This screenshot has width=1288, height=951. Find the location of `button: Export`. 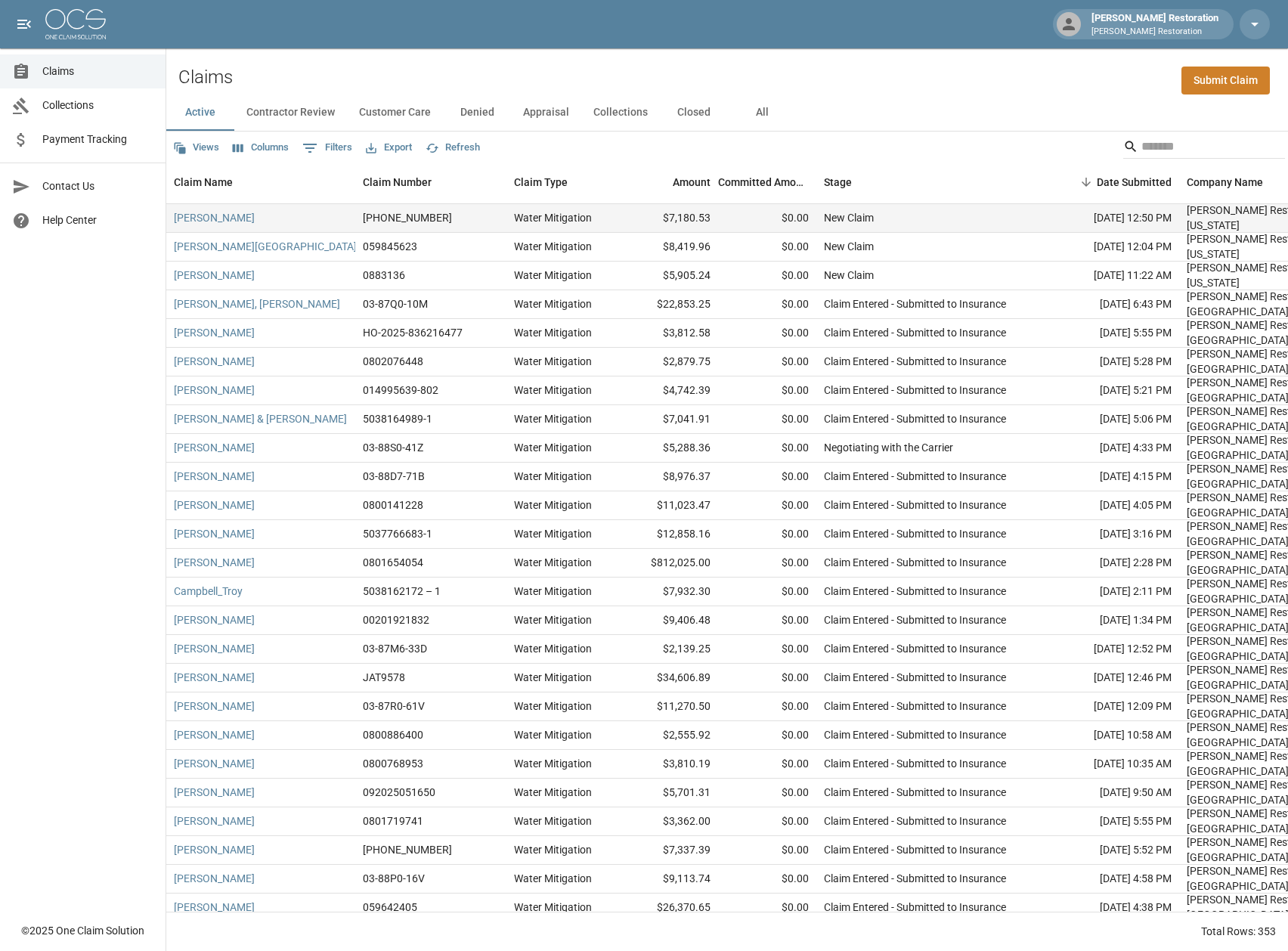

button: Export is located at coordinates (388, 148).